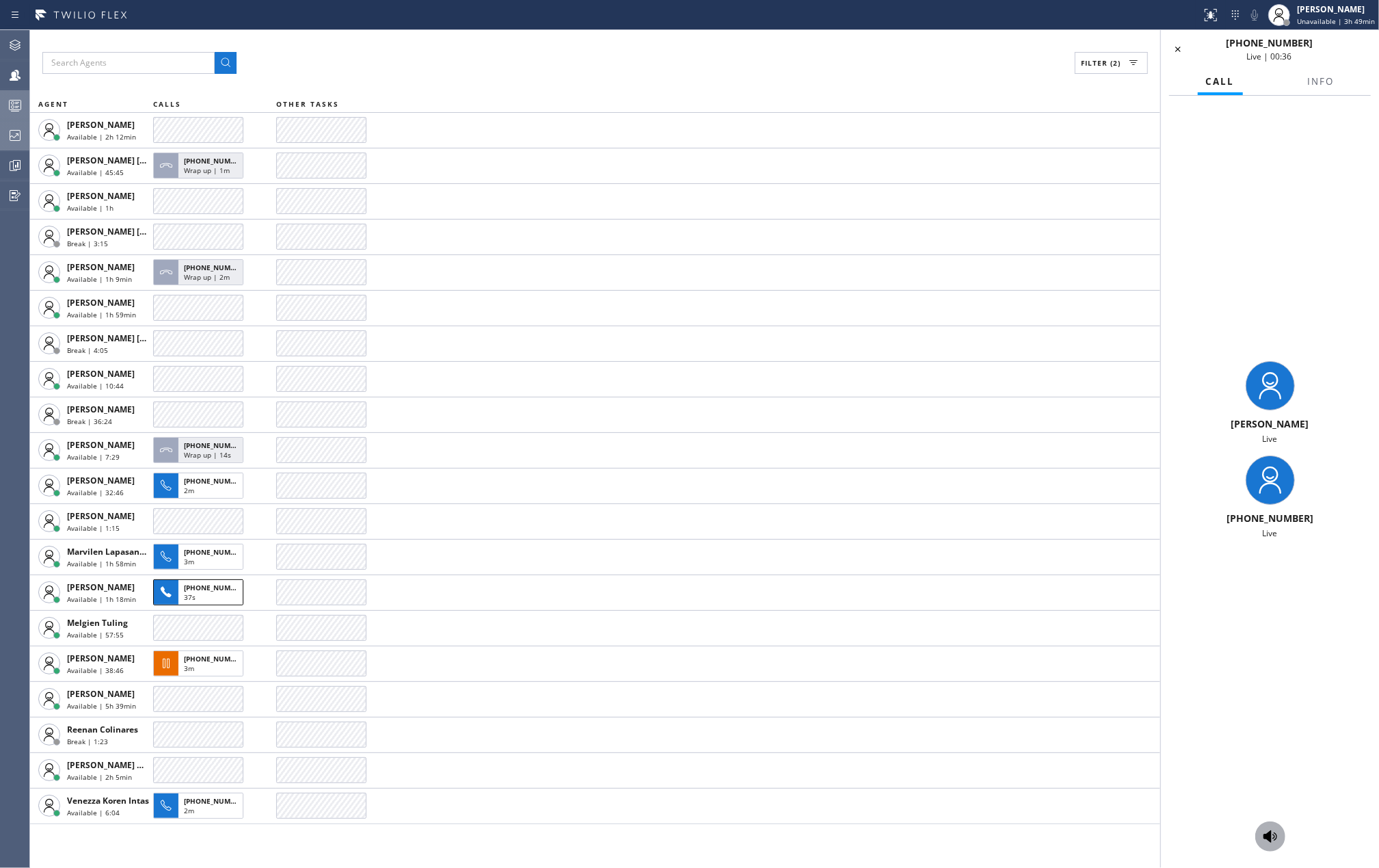  Describe the element at coordinates (108, 800) in the screenshot. I see `span: Venezza Koren Intas` at that location.